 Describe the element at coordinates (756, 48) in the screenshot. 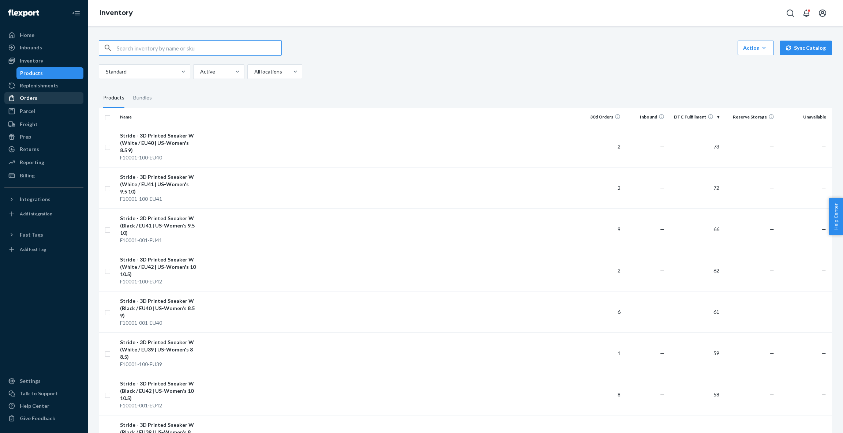

I see `div: Action` at that location.